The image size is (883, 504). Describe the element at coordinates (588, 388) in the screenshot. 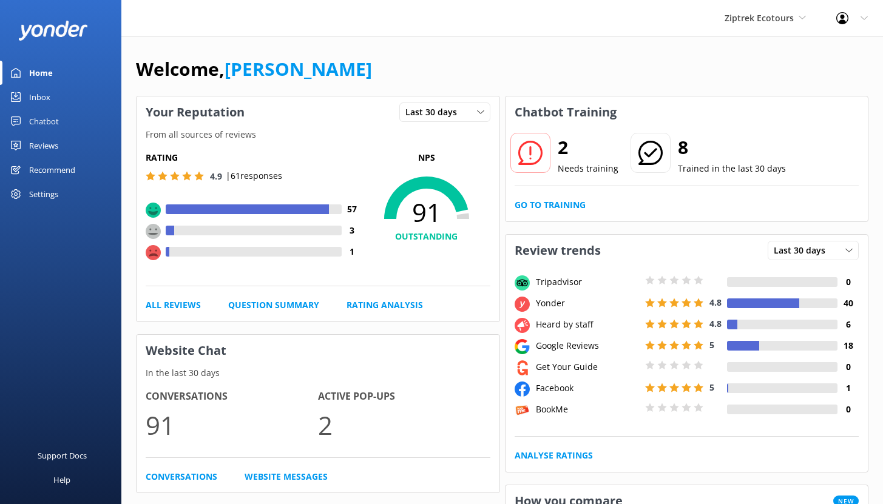

I see `div: Facebook` at that location.